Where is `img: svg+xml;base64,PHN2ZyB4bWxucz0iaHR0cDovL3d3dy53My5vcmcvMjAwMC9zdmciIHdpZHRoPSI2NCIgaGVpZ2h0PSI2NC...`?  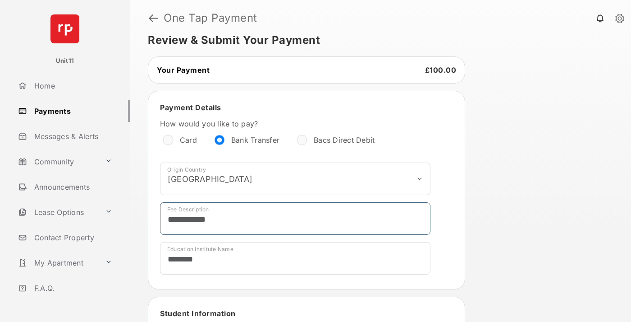
img: svg+xml;base64,PHN2ZyB4bWxucz0iaHR0cDovL3d3dy53My5vcmcvMjAwMC9zdmciIHdpZHRoPSI2NCIgaGVpZ2h0PSI2NC... is located at coordinates (65, 29).